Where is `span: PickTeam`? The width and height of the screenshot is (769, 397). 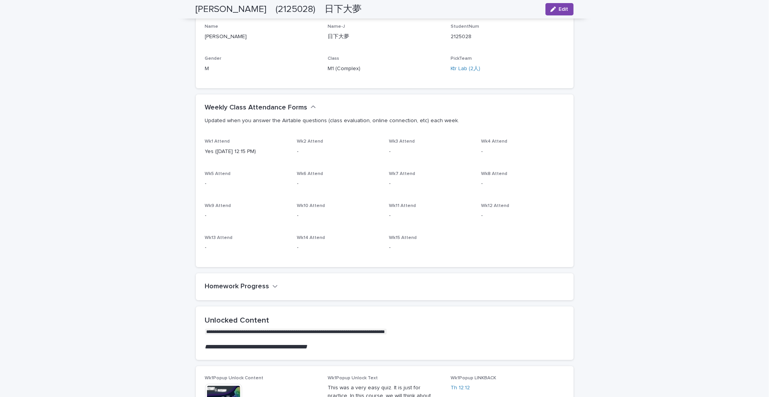
span: PickTeam is located at coordinates (461, 59).